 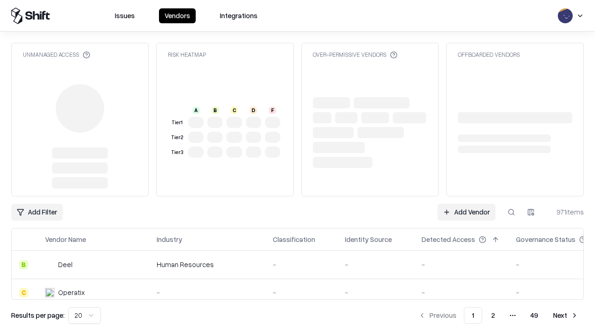 I want to click on div: Operatix, so click(x=71, y=292).